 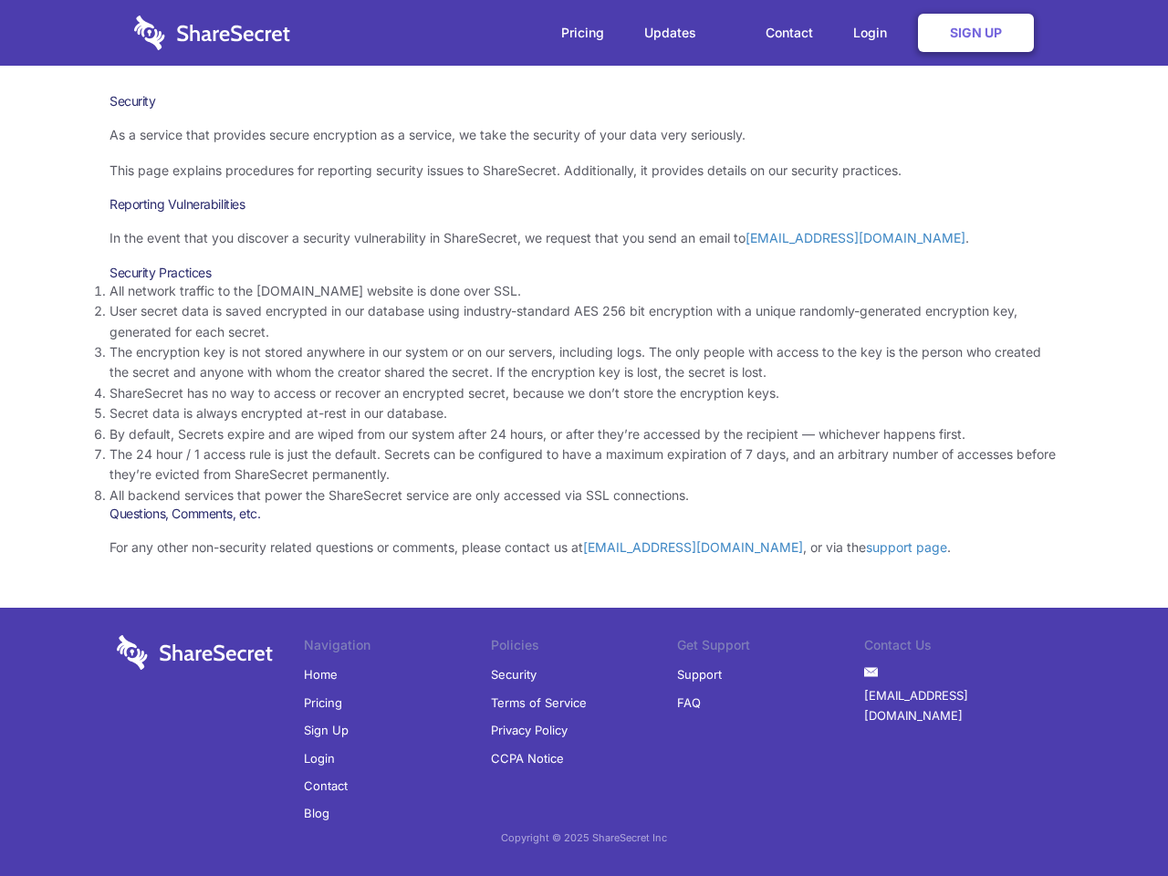 What do you see at coordinates (906, 546) in the screenshot?
I see `a: support page` at bounding box center [906, 546].